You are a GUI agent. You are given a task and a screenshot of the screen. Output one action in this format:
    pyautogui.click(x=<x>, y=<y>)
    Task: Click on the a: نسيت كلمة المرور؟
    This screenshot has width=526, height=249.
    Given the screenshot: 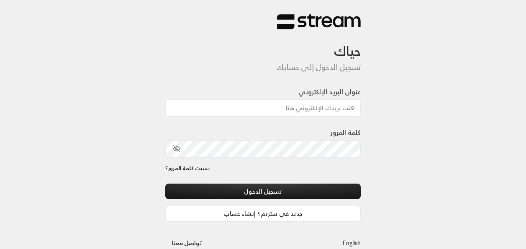 What is the action you would take?
    pyautogui.click(x=187, y=168)
    